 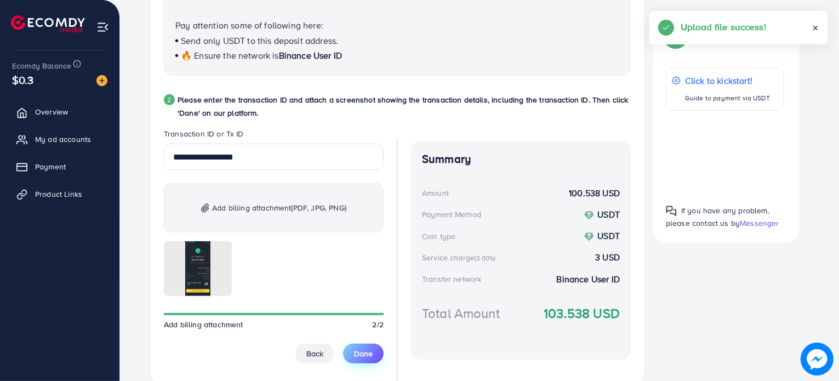 I want to click on a: Product Links, so click(x=60, y=194).